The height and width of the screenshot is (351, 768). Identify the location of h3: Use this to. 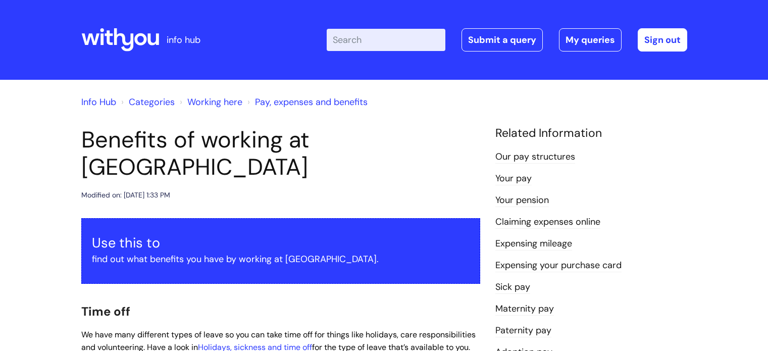
(281, 243).